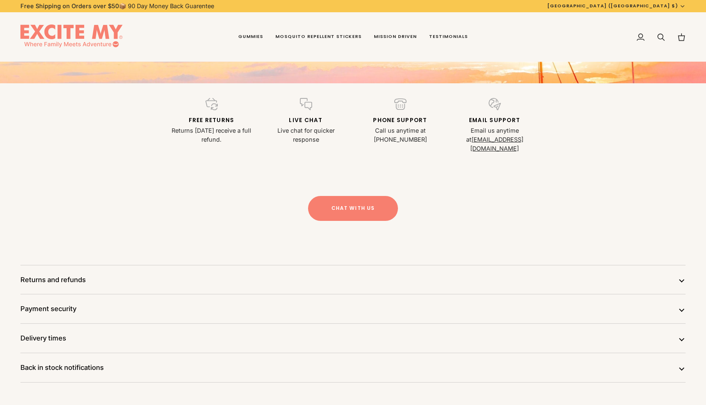  What do you see at coordinates (494, 120) in the screenshot?
I see `p: Email Support` at bounding box center [494, 120].